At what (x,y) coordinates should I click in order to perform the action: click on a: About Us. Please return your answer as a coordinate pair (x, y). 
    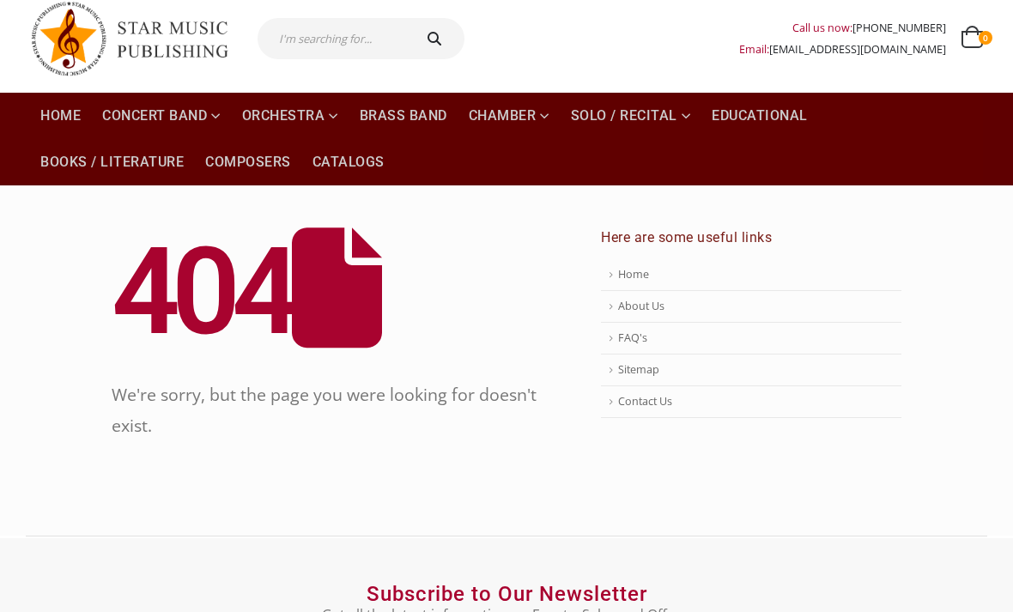
    Looking at the image, I should click on (751, 307).